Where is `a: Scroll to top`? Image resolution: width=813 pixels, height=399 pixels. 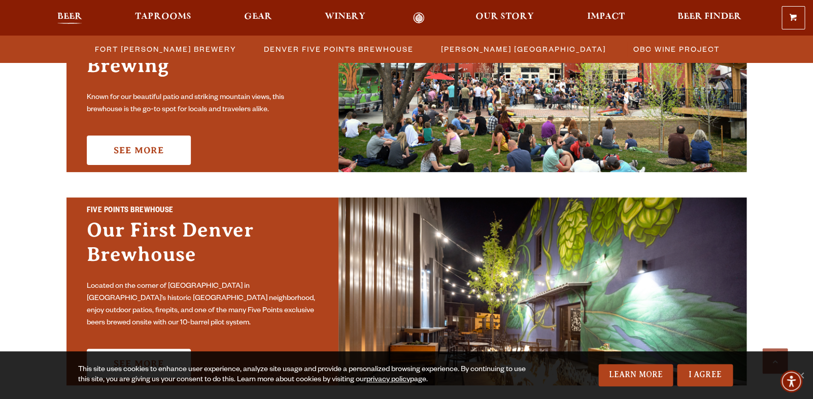 a: Scroll to top is located at coordinates (775, 361).